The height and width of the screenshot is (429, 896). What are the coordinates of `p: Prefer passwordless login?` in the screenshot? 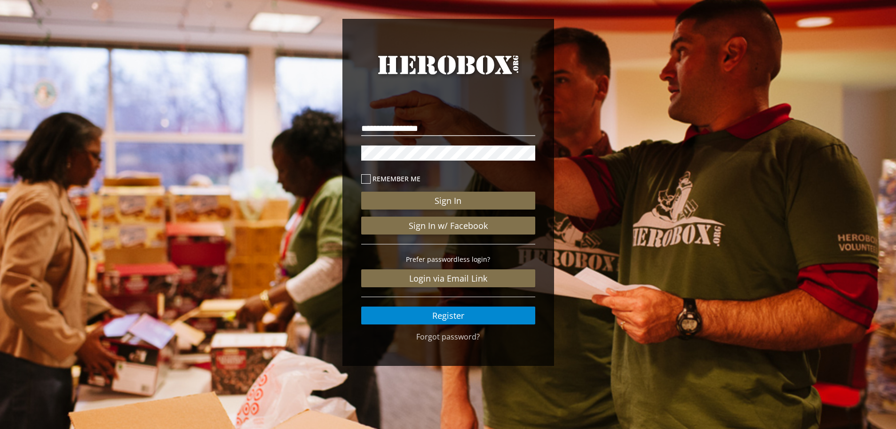 It's located at (448, 259).